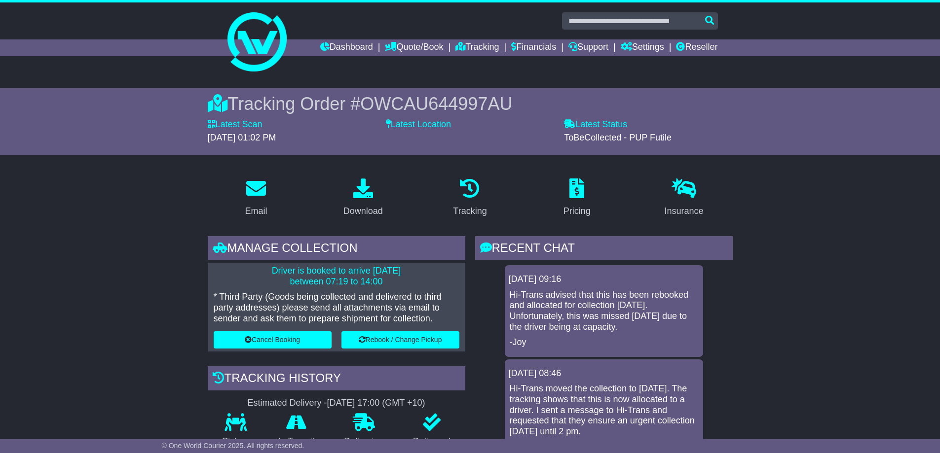  I want to click on span: ToBeCollected - PUP Futile, so click(618, 138).